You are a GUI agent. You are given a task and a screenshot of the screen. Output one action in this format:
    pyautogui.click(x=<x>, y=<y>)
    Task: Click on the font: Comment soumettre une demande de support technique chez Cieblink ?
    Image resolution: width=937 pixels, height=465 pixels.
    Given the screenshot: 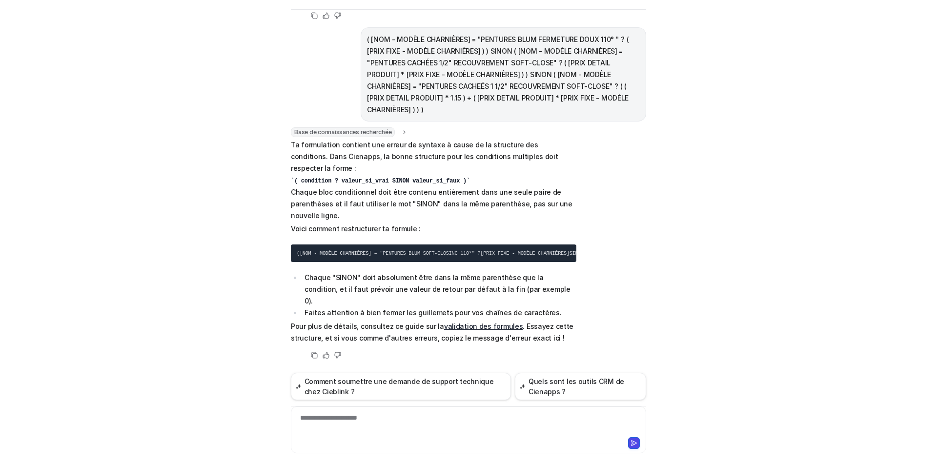 What is the action you would take?
    pyautogui.click(x=399, y=387)
    